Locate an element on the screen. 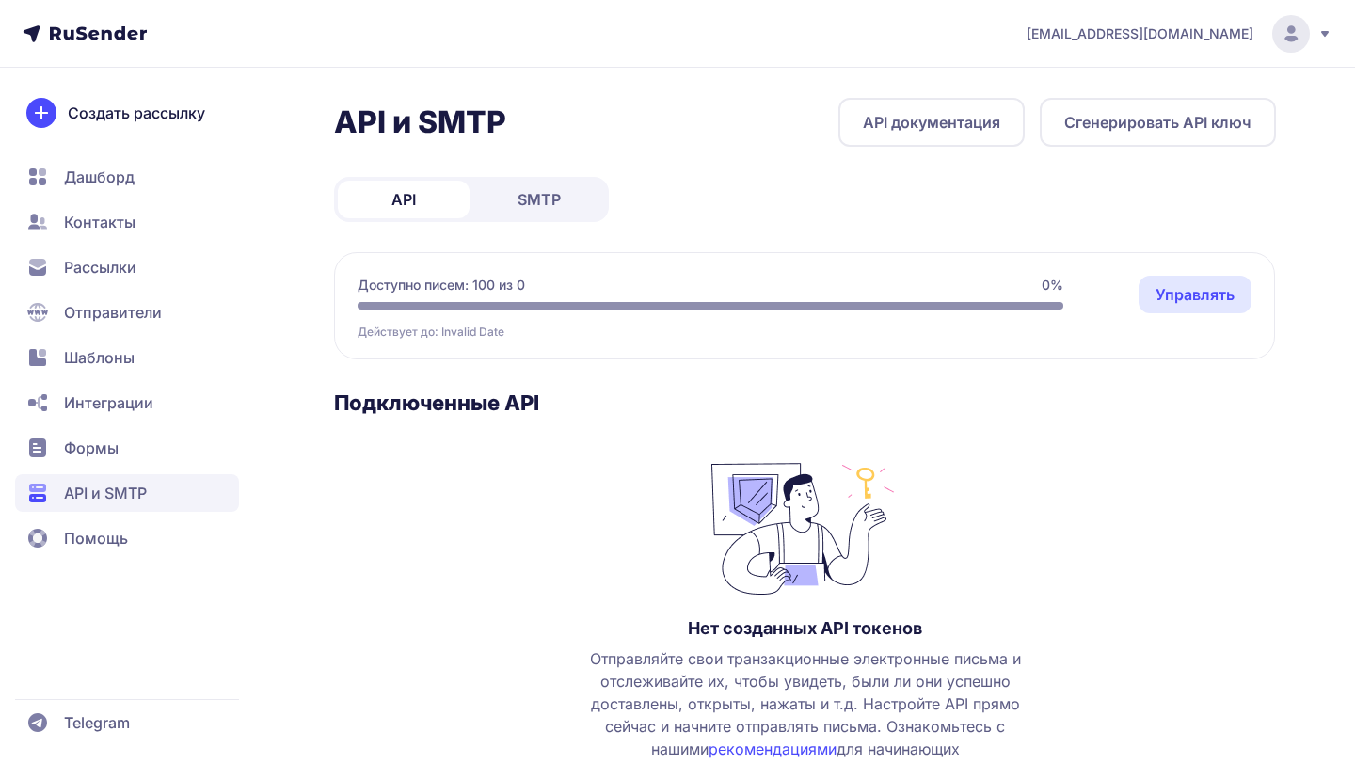 This screenshot has width=1355, height=764. span: Формы is located at coordinates (91, 448).